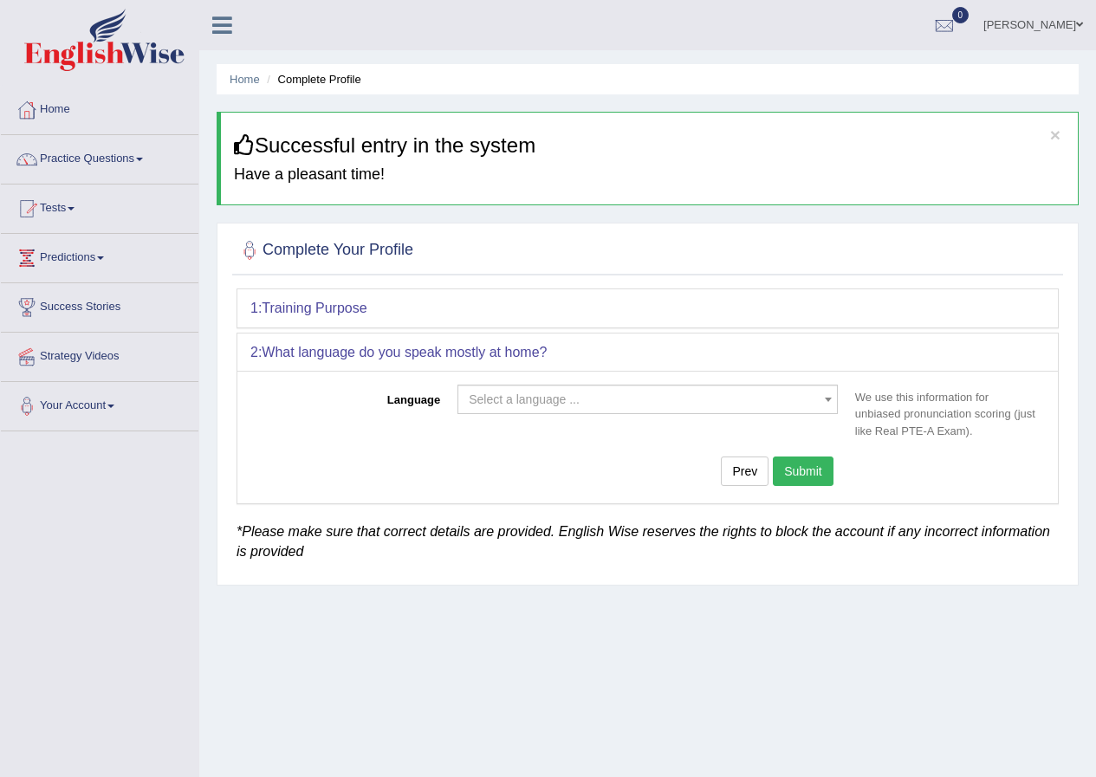  I want to click on a: Practice Questions, so click(100, 157).